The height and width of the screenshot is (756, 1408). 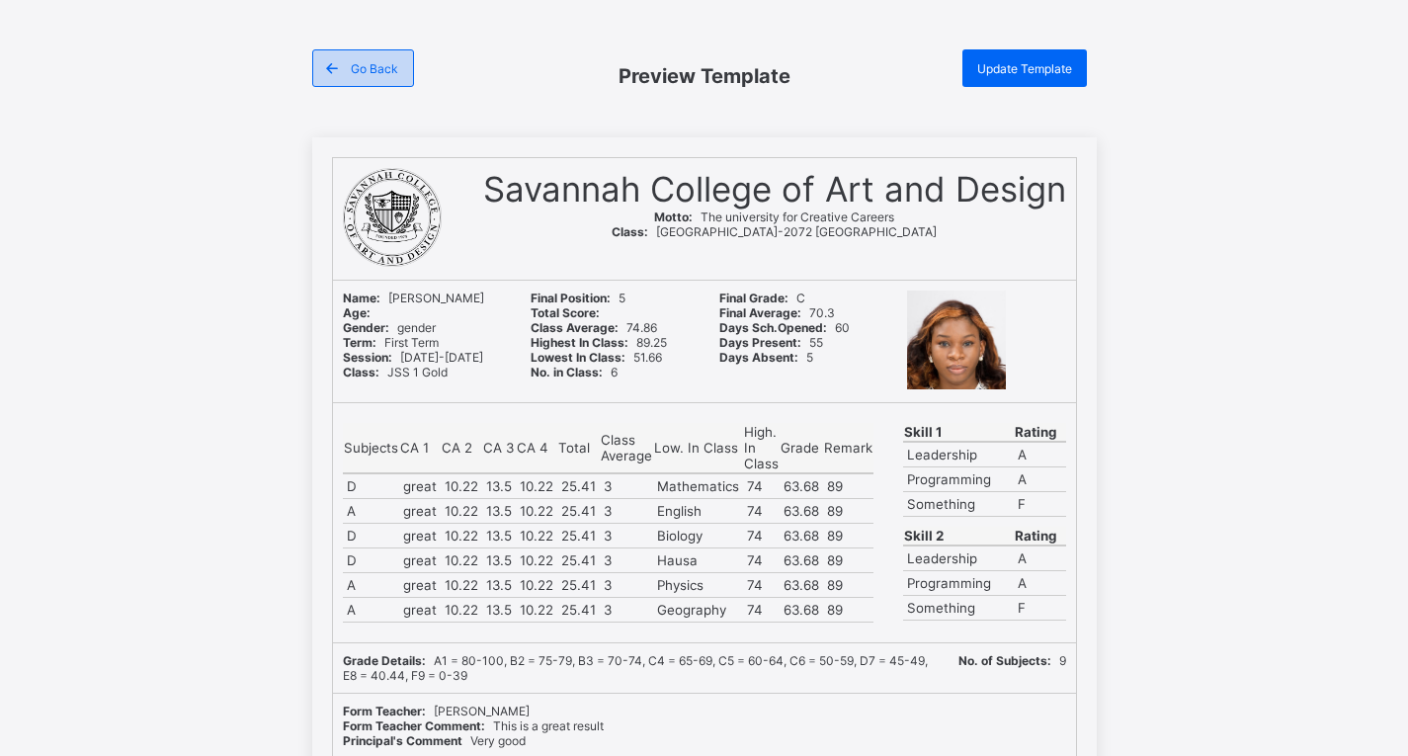 I want to click on span: Lowest In Class:, so click(x=582, y=357).